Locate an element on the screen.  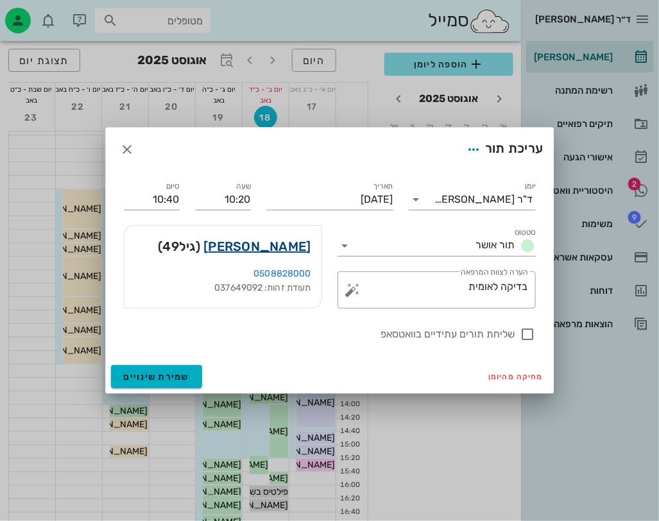
label: תאריך is located at coordinates (383, 186).